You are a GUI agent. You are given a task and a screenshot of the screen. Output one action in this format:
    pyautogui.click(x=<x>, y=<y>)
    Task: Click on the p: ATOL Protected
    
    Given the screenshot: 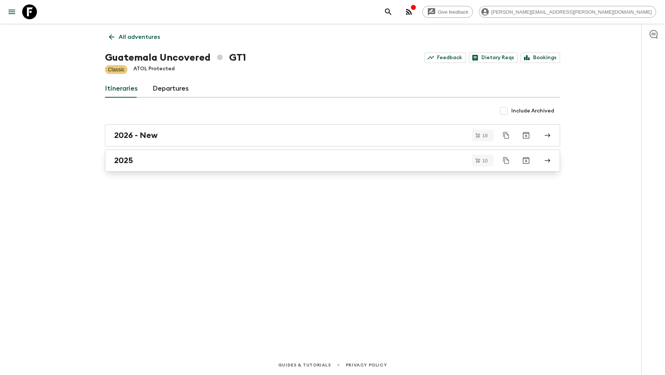 What is the action you would take?
    pyautogui.click(x=154, y=69)
    